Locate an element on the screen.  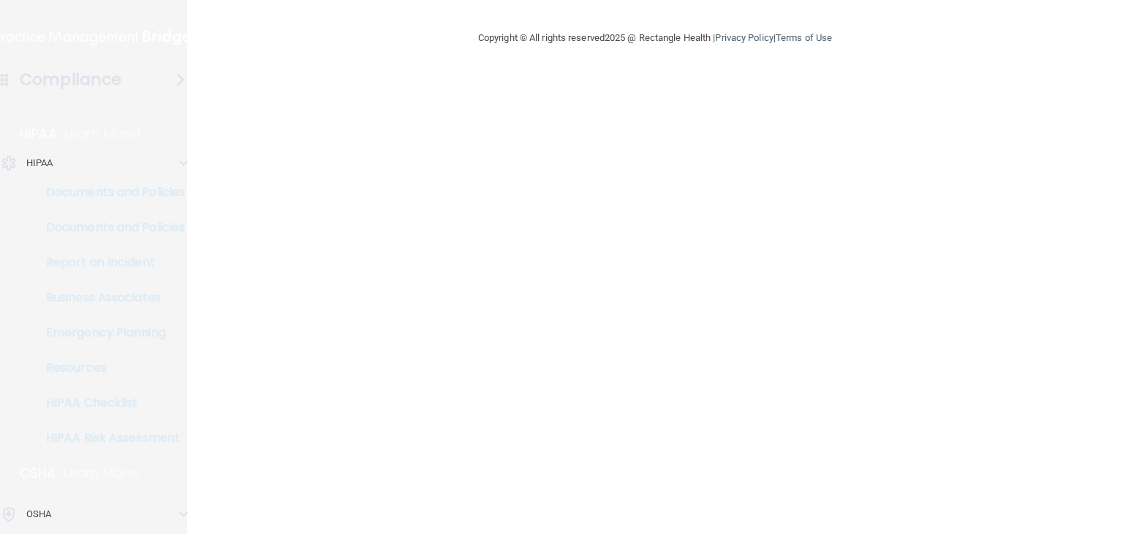
h4: Compliance is located at coordinates (70, 80).